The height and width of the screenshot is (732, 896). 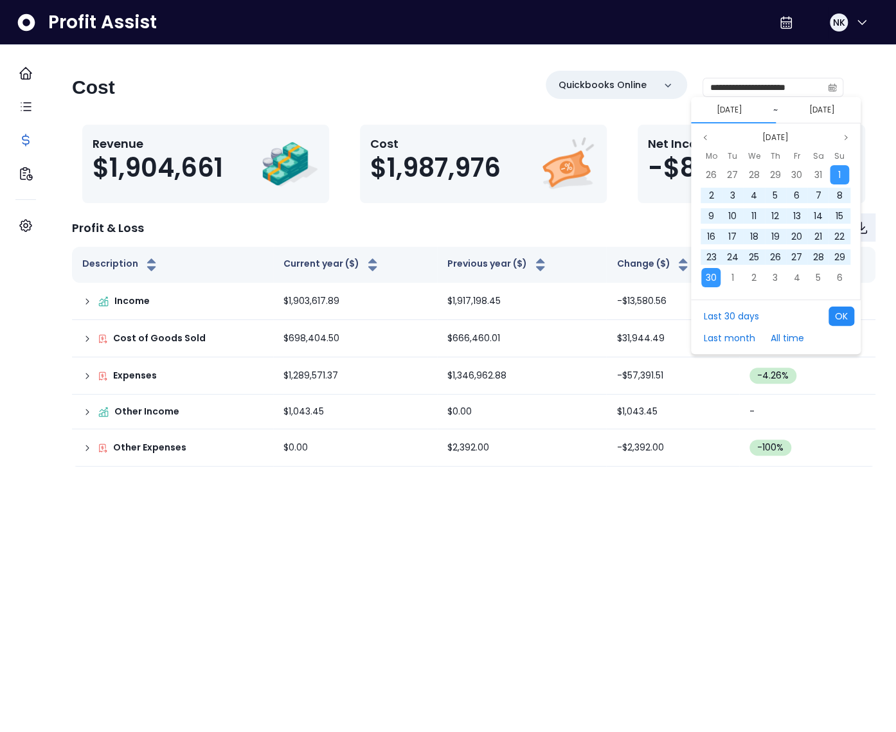 I want to click on span: Th, so click(x=775, y=156).